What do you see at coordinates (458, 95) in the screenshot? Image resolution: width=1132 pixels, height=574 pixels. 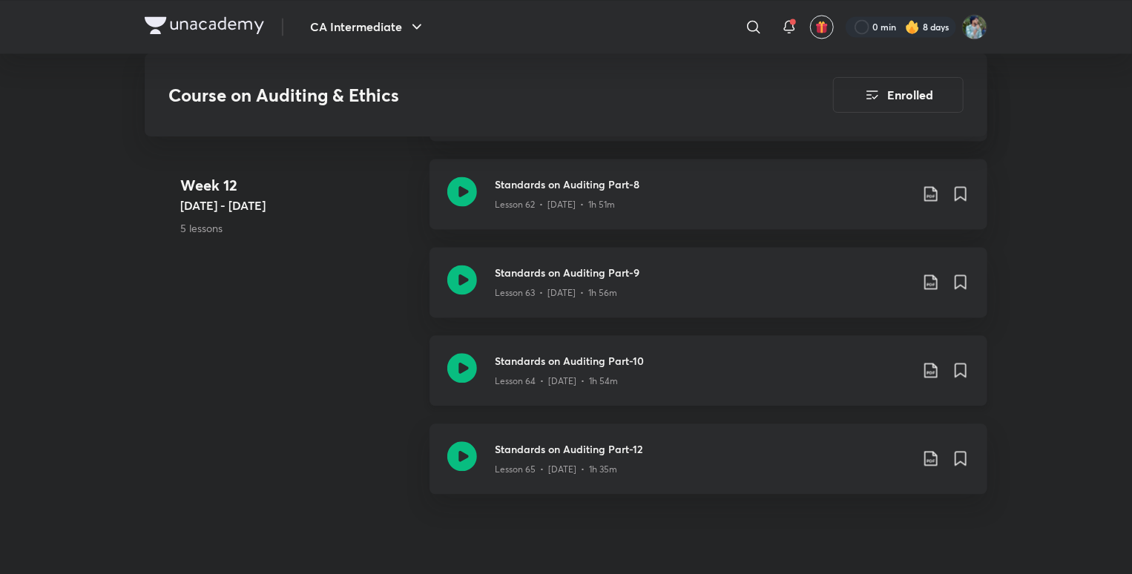 I see `h3: Course on Auditing & Ethics` at bounding box center [458, 95].